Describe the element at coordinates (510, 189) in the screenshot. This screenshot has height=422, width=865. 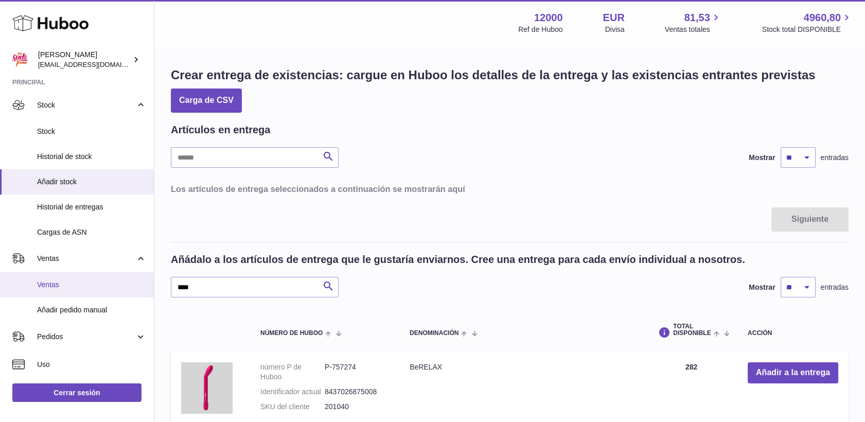
I see `h3: Los artículos de entrega seleccionados a continuación se mostrarán aquí` at that location.